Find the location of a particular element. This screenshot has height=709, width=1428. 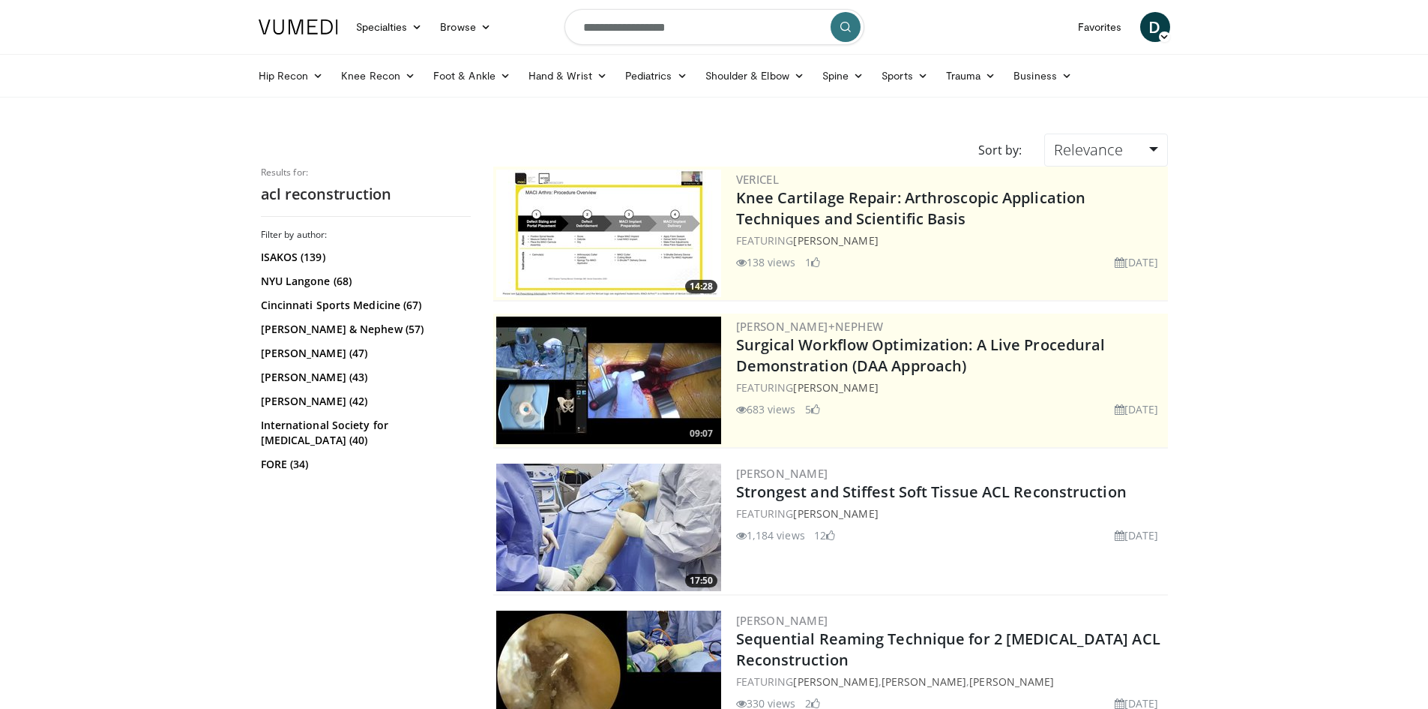

a: FORE (34) is located at coordinates (364, 464).